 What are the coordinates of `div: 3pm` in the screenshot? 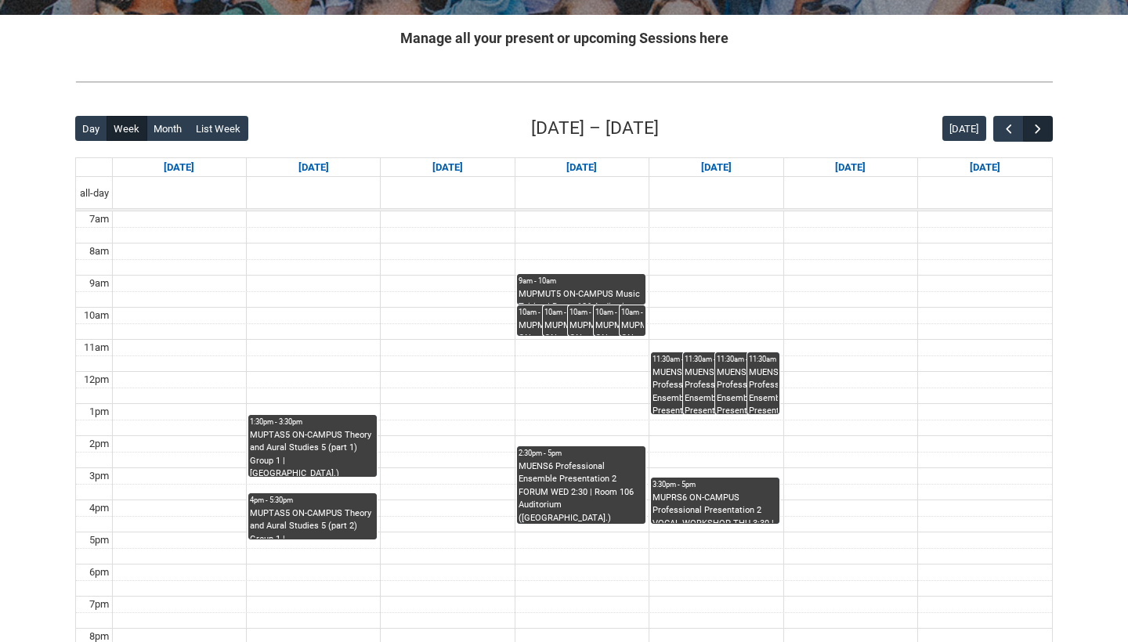 It's located at (99, 476).